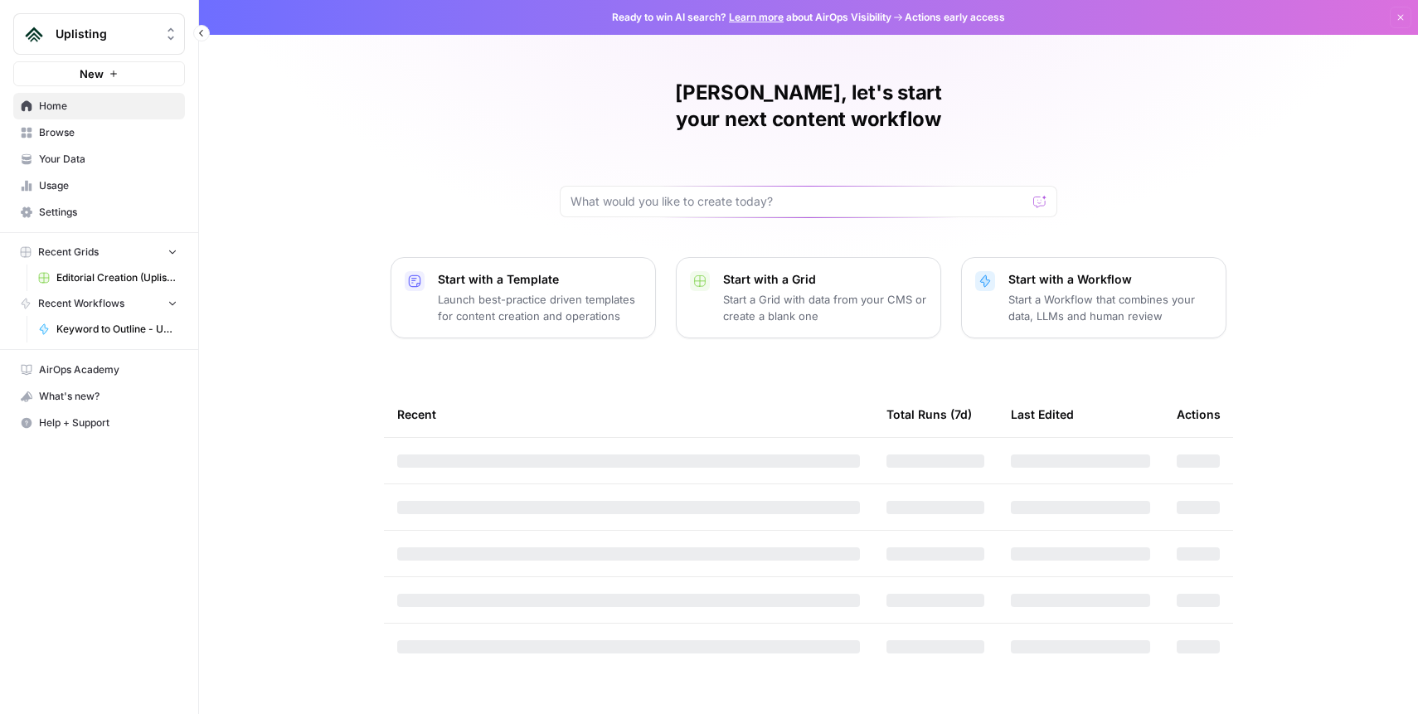 The height and width of the screenshot is (714, 1418). What do you see at coordinates (756, 17) in the screenshot?
I see `a: Learn more` at bounding box center [756, 17].